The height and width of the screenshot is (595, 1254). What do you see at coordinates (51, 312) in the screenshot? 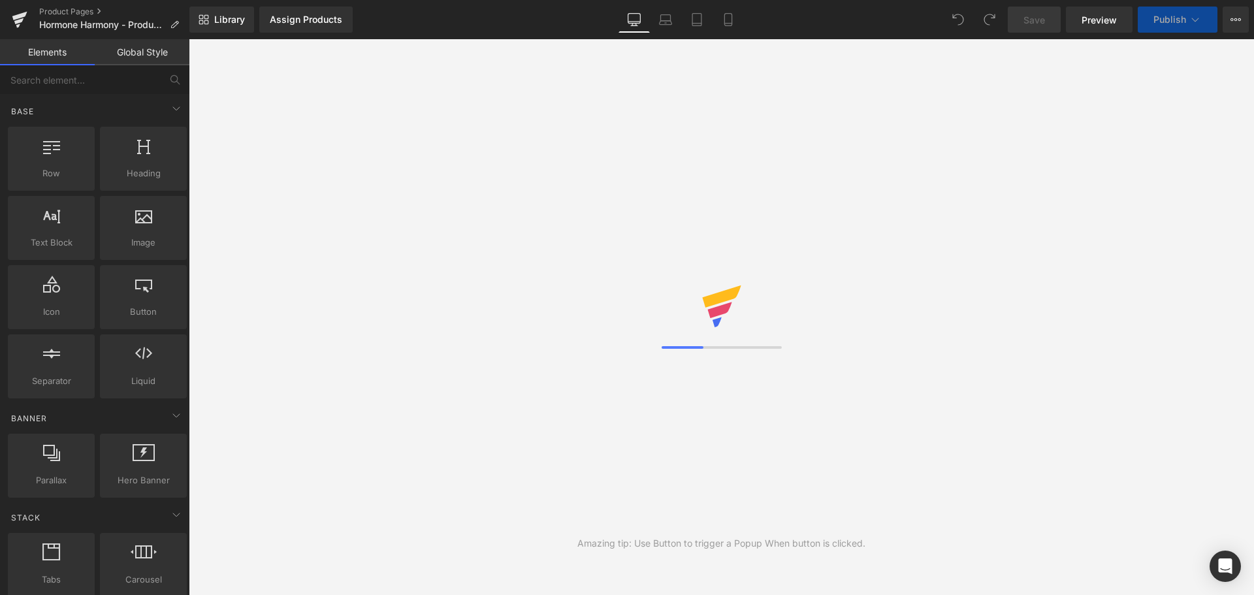
I see `span: Icon` at bounding box center [51, 312].